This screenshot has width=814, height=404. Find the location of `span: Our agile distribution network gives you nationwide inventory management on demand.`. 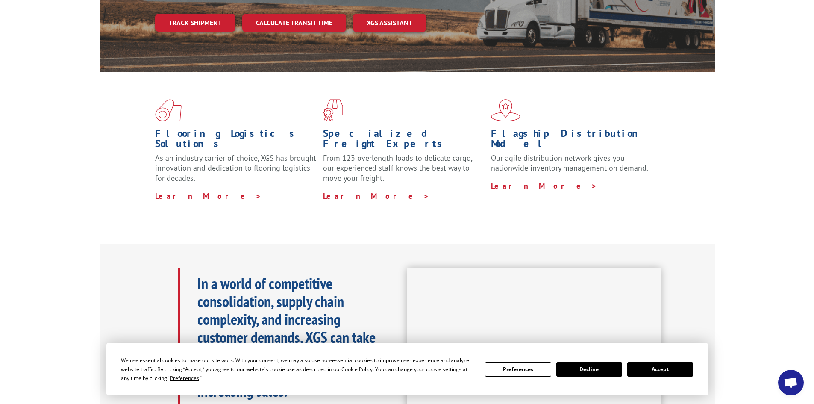

span: Our agile distribution network gives you nationwide inventory management on demand. is located at coordinates (569, 163).